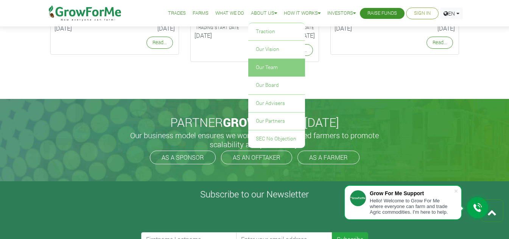 The width and height of the screenshot is (509, 239). Describe the element at coordinates (302, 13) in the screenshot. I see `a: How it Works` at that location.